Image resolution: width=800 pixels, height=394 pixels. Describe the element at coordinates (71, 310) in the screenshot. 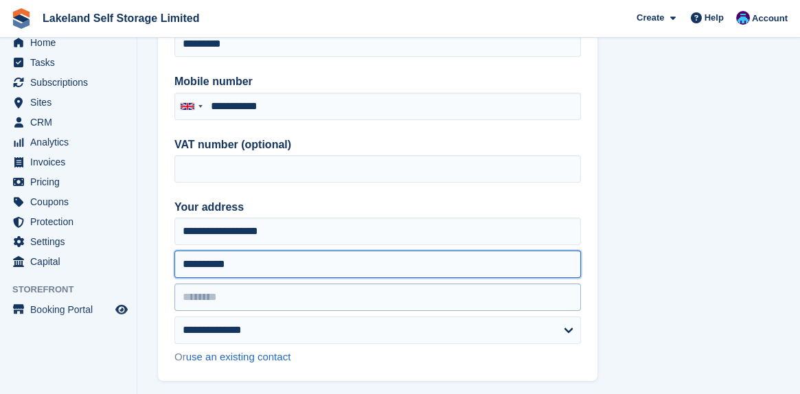

I see `span: Booking Portal` at that location.